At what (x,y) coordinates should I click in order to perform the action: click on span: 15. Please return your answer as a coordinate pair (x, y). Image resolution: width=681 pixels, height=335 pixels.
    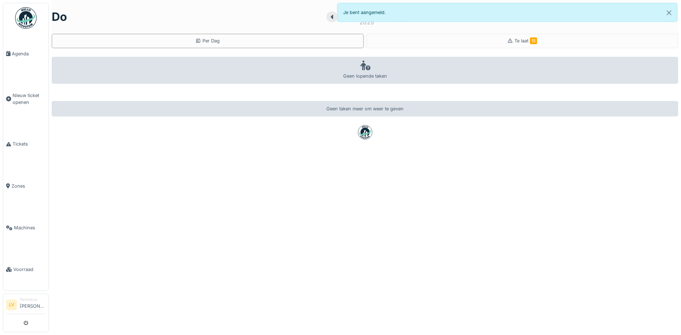
    Looking at the image, I should click on (534, 41).